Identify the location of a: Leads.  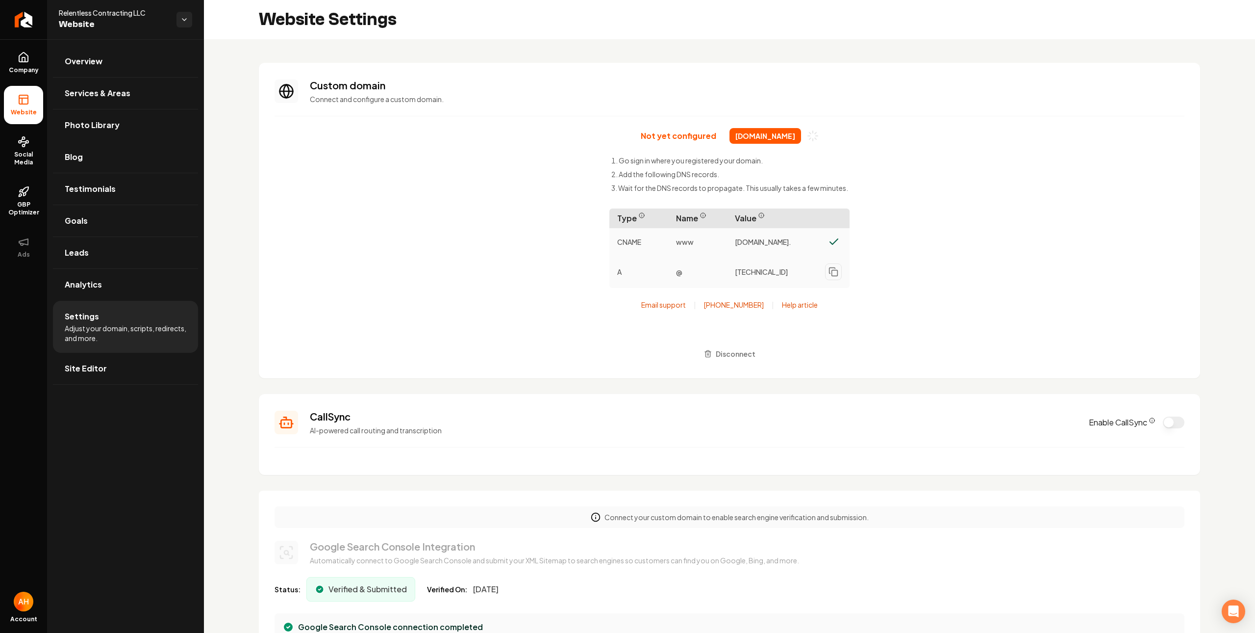
(126, 253).